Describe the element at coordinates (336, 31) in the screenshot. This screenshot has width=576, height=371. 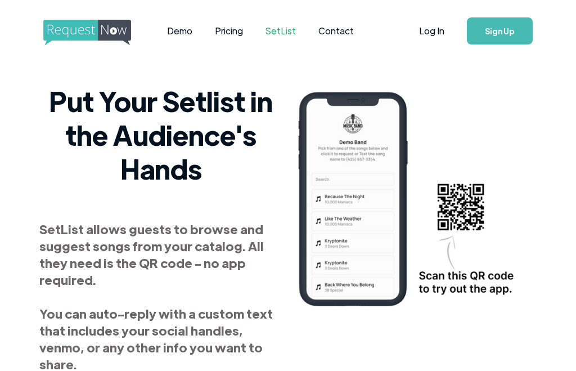
I see `a: Contact` at that location.